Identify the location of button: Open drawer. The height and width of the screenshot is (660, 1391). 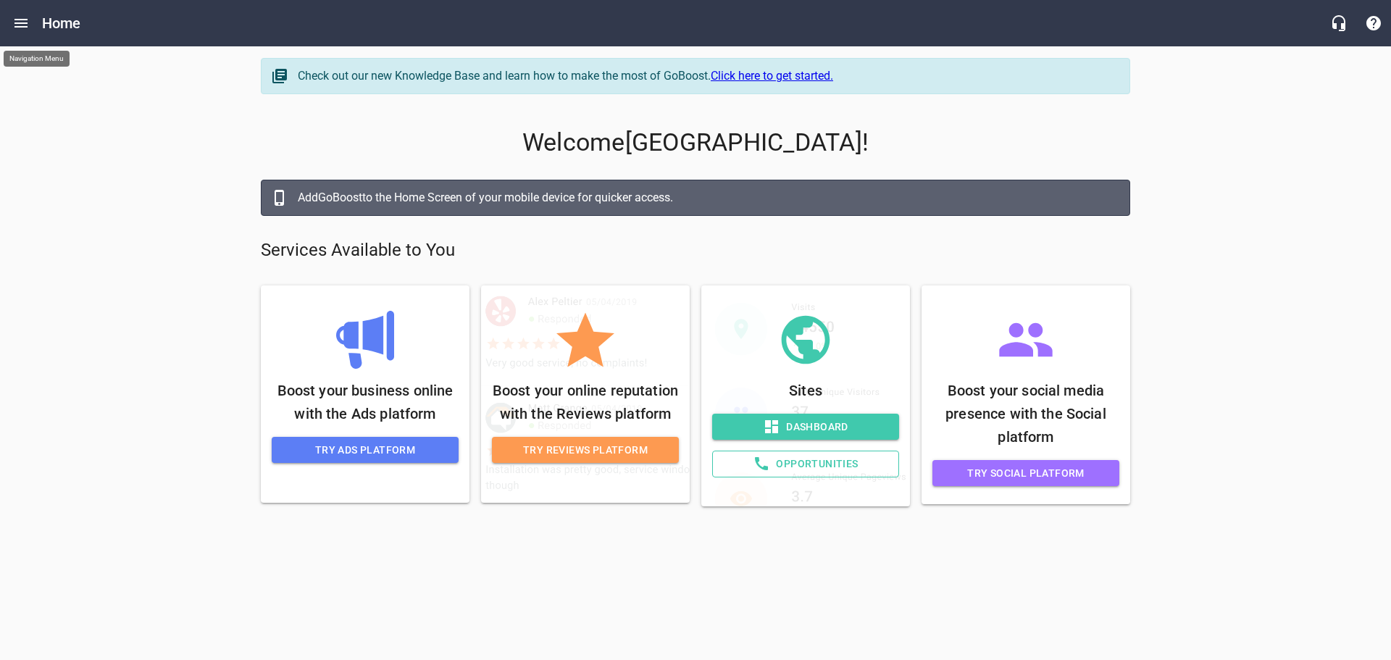
(21, 23).